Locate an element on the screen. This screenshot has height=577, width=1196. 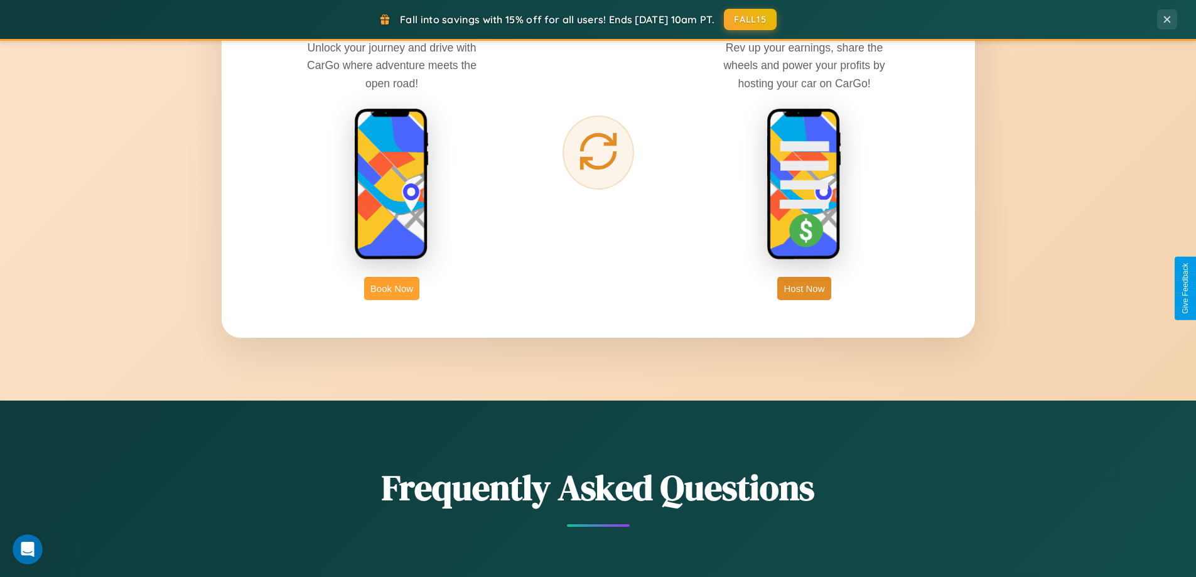
button: FALL15 is located at coordinates (750, 19).